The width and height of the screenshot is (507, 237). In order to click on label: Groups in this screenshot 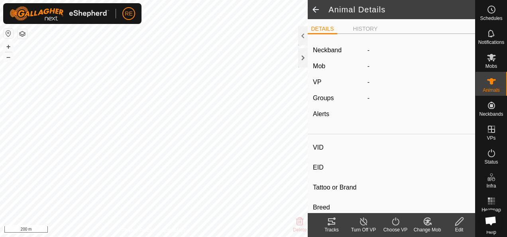, I will do `click(323, 98)`.